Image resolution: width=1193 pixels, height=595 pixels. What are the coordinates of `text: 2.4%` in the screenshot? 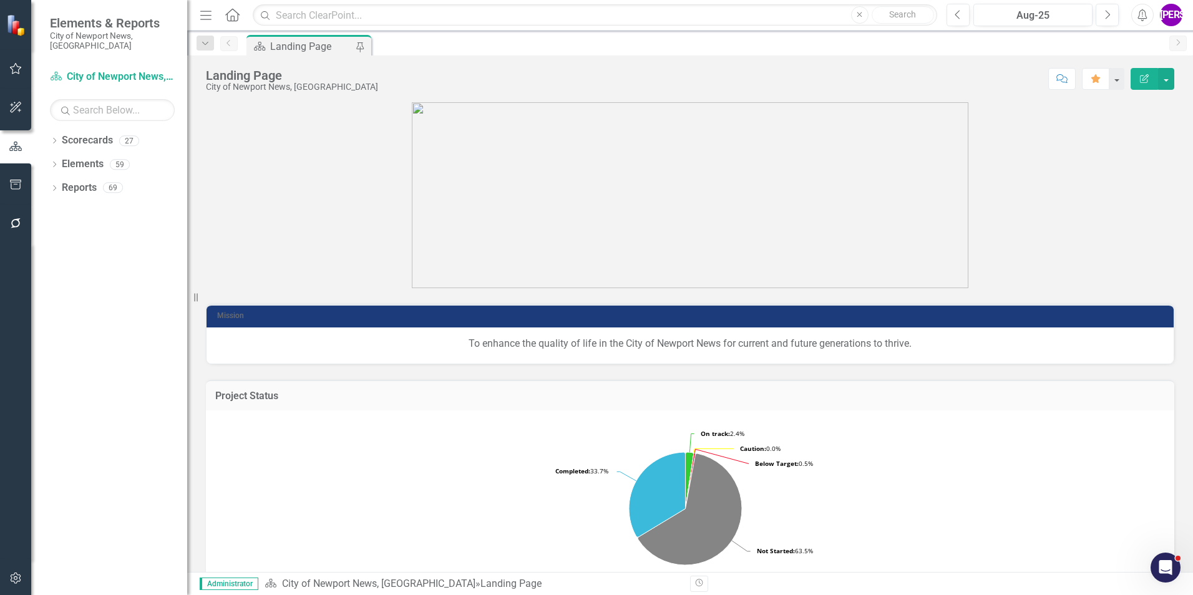 It's located at (723, 434).